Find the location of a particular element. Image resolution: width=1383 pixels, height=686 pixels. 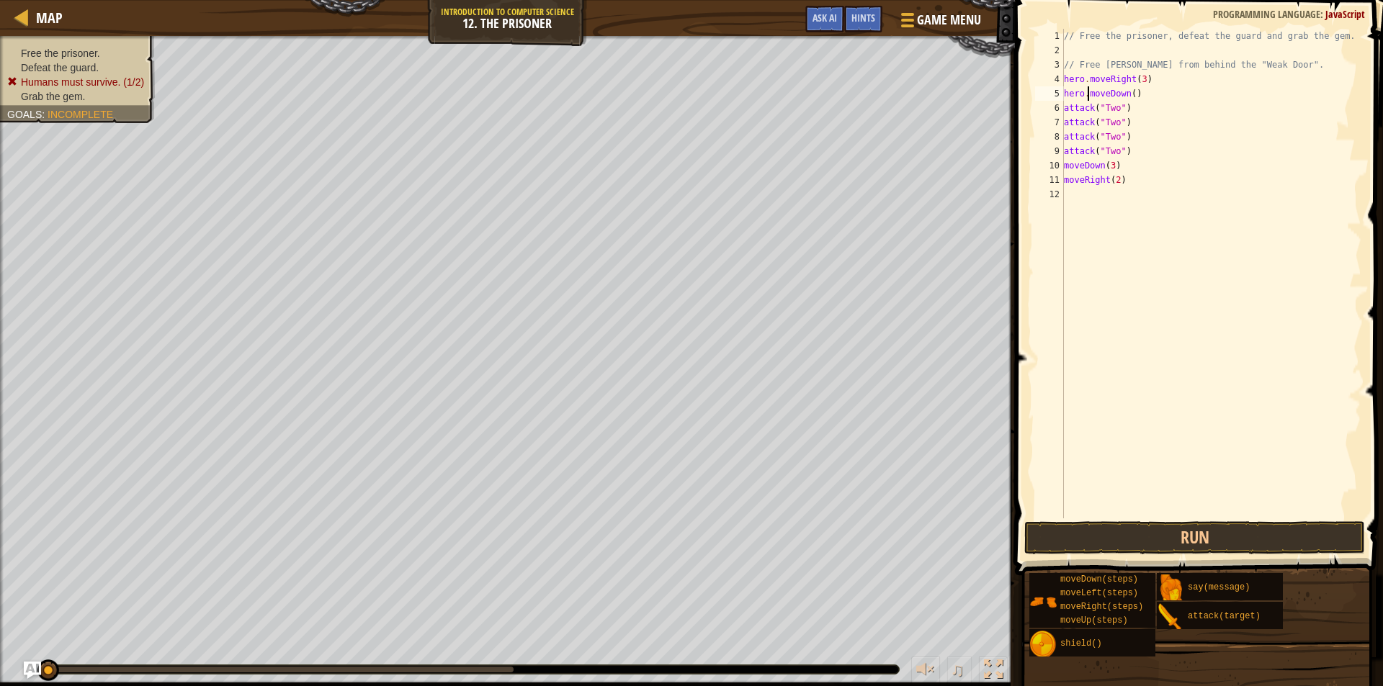

button: Run is located at coordinates (1194, 538).